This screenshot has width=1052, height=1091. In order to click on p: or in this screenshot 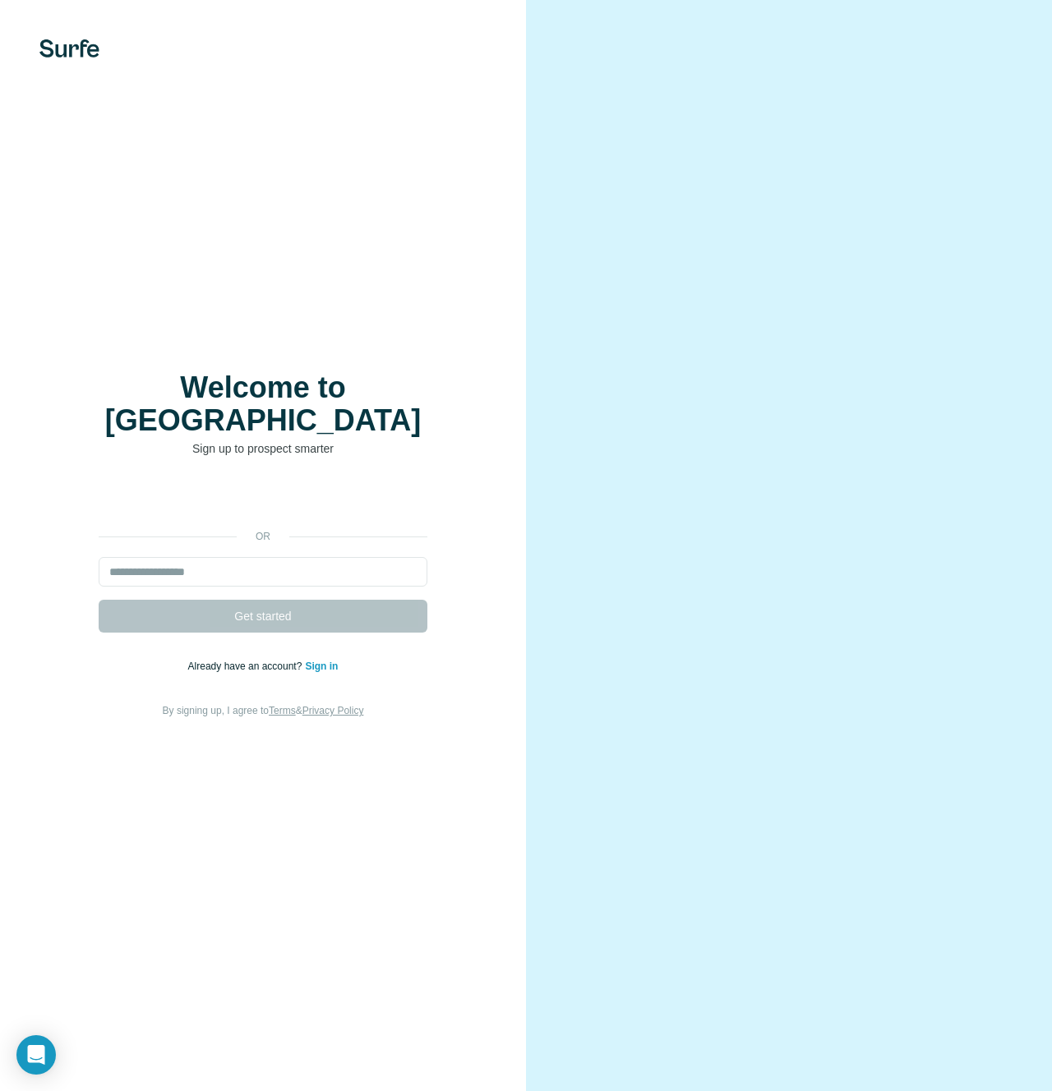, I will do `click(263, 537)`.